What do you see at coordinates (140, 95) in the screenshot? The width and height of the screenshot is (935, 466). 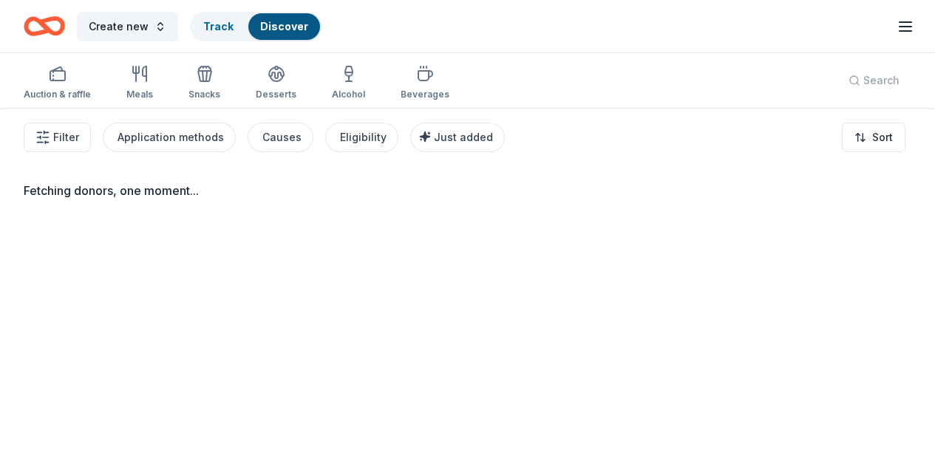 I see `div: Meals` at bounding box center [140, 95].